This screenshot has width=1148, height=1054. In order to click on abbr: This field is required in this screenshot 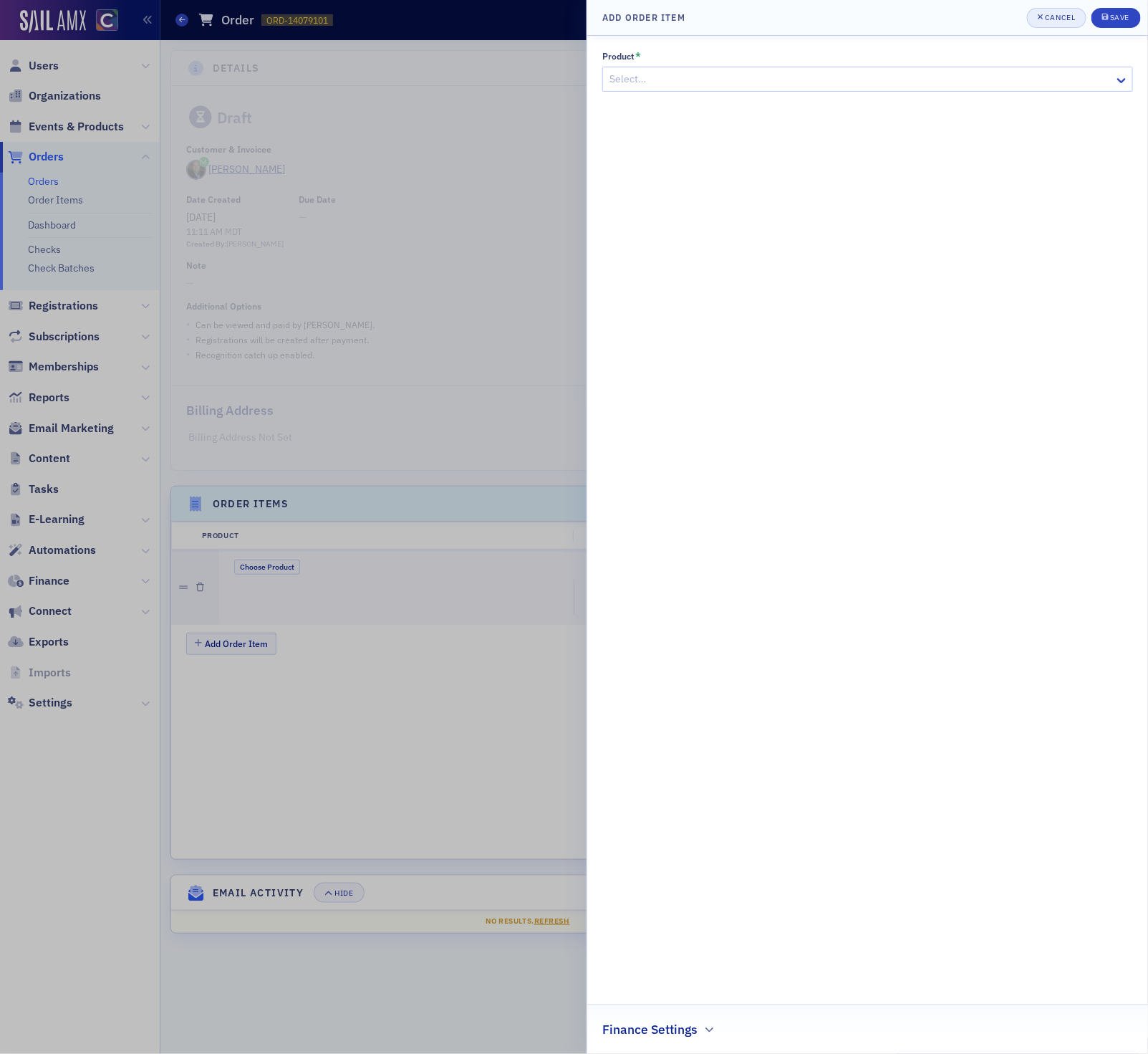, I will do `click(639, 56)`.